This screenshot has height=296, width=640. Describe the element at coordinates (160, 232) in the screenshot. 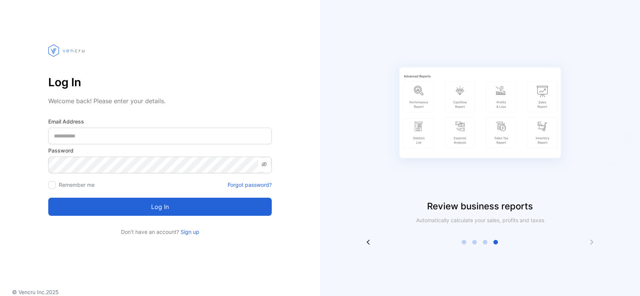

I see `p: Don't have an account?` at that location.